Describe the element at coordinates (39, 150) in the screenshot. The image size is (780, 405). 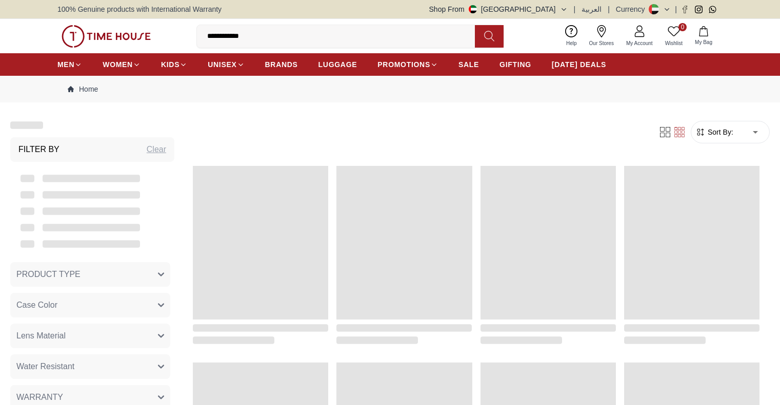
I see `h3: Filter By` at that location.